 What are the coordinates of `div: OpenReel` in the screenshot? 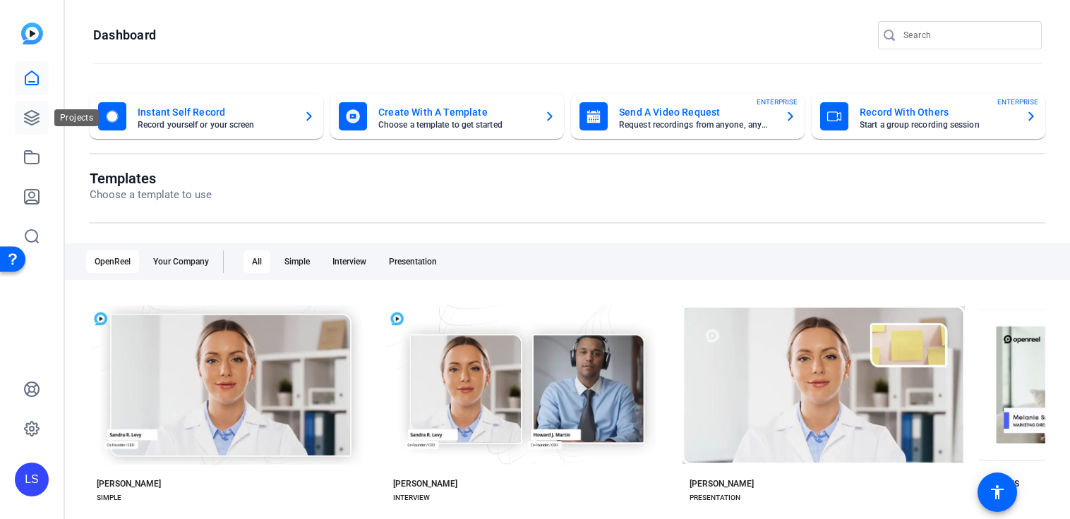 It's located at (112, 262).